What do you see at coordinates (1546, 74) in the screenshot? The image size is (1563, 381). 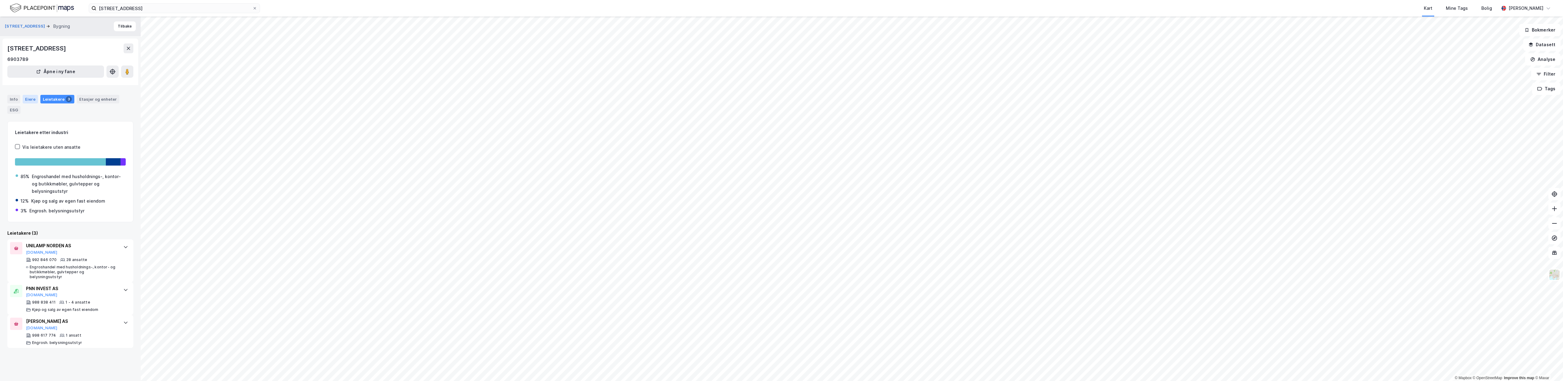 I see `button: Filter` at bounding box center [1546, 74].